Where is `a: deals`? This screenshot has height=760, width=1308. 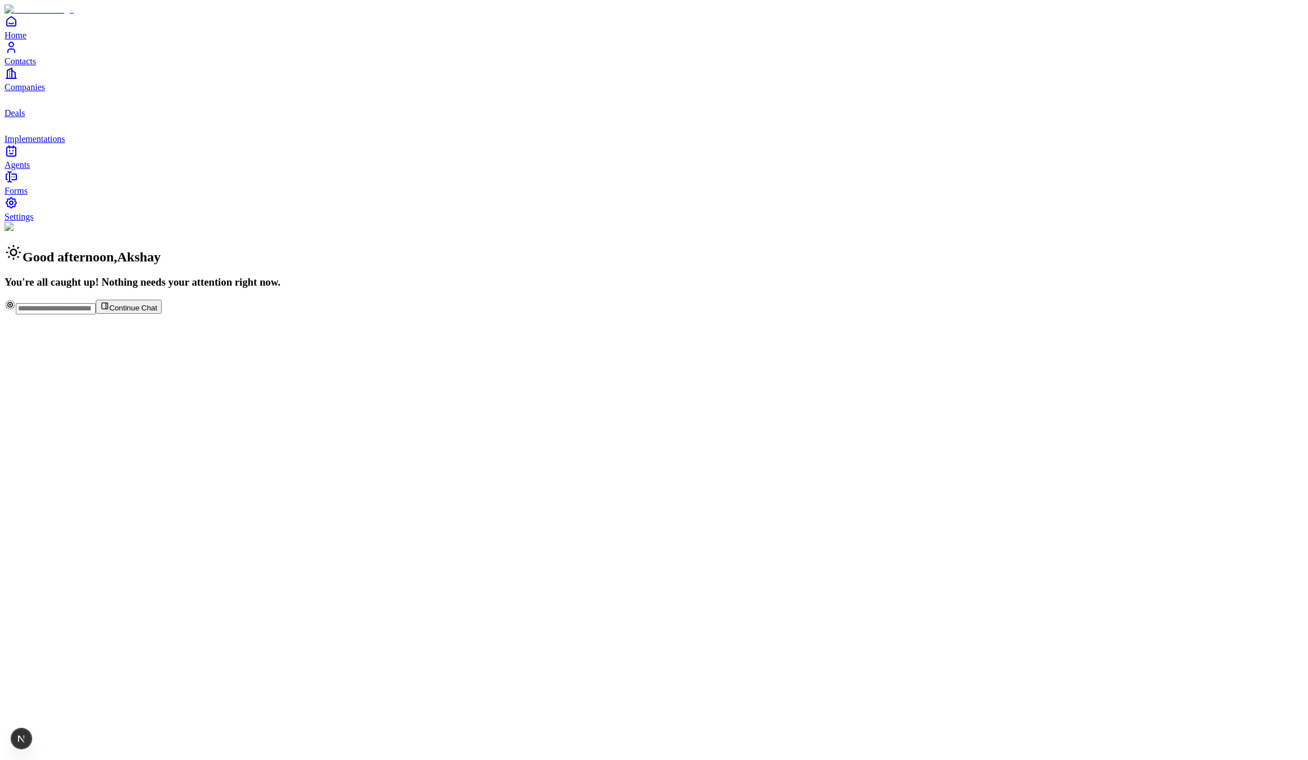 a: deals is located at coordinates (654, 105).